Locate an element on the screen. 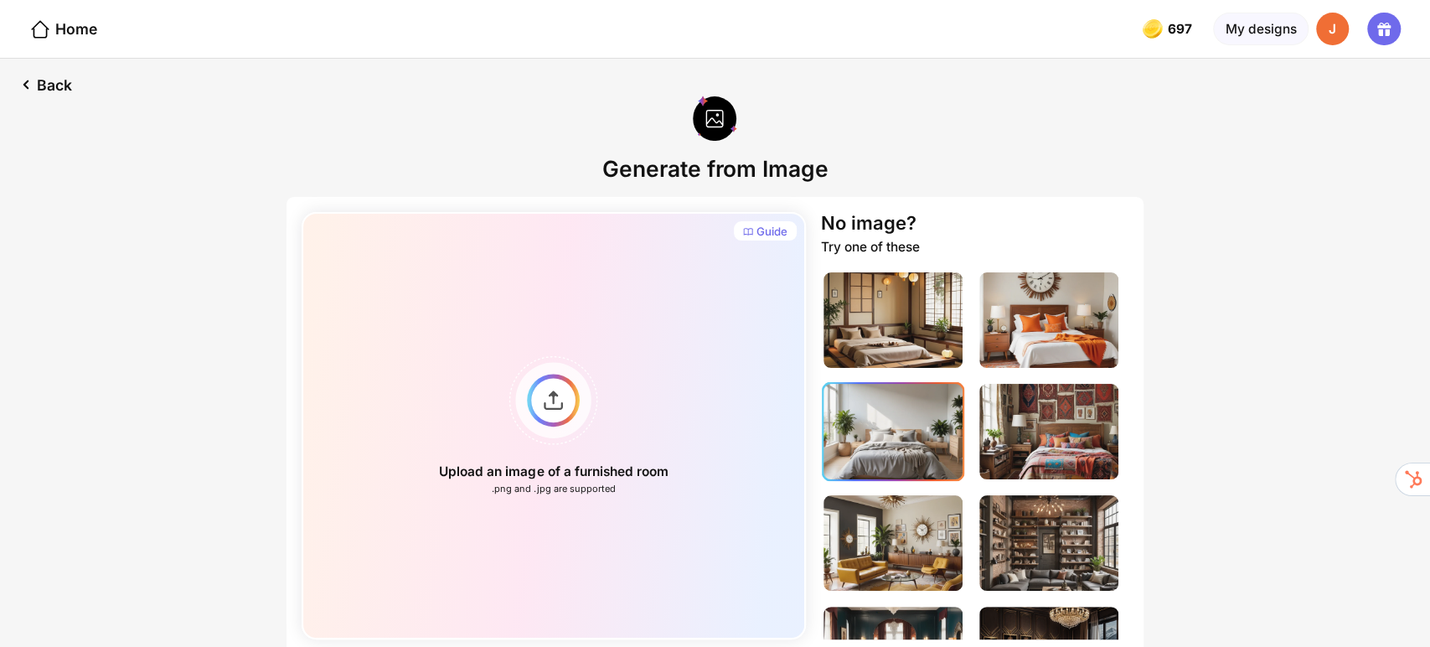 The height and width of the screenshot is (647, 1430). div: Try one of these is located at coordinates (871, 246).